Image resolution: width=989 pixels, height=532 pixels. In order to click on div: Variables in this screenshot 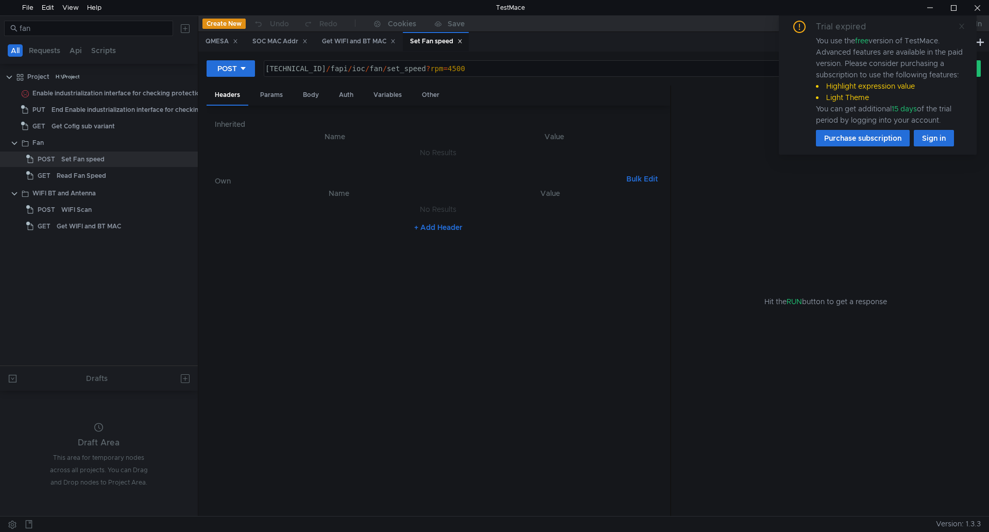, I will do `click(387, 95)`.